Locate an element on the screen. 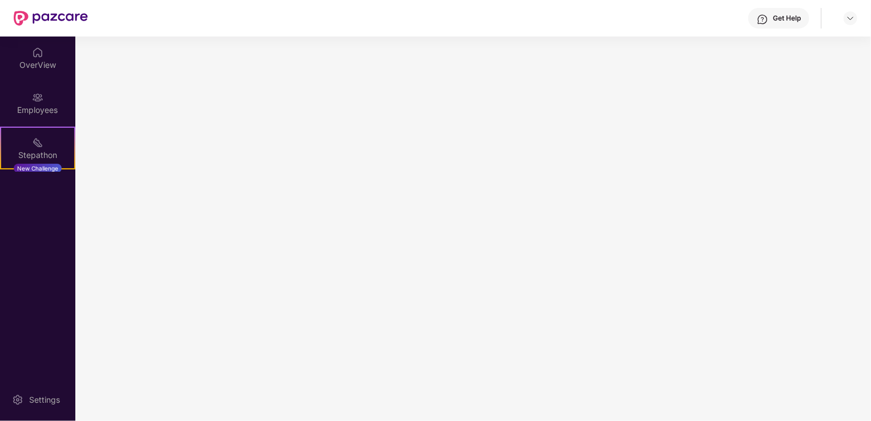  img: svg+xml;base64,PHN2ZyB4bWxucz0iaHR0cDovL3d3dy53My5vcmcvMjAwMC9zdmciIHdpZHRoPSIyMSIgaGVpZ2h0PSIyMC... is located at coordinates (38, 143).